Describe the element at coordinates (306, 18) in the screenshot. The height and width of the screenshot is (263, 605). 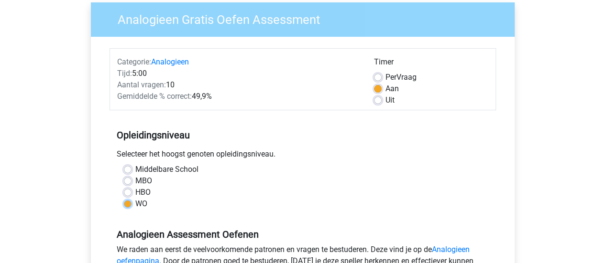
I see `h3: Analogieen Gratis Oefen Assessment` at that location.